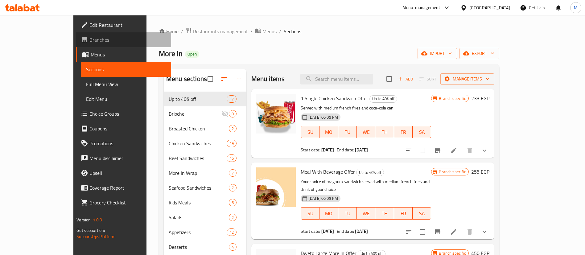 The height and width of the screenshot is (255, 585). Describe the element at coordinates (422, 213) in the screenshot. I see `span: SA` at that location.